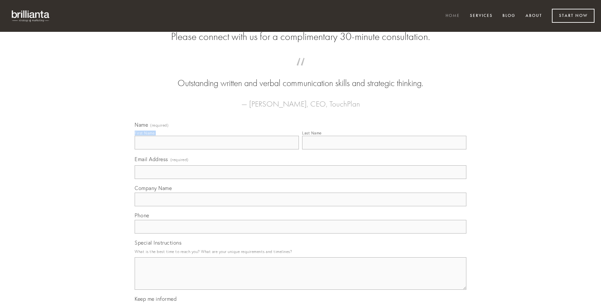 The width and height of the screenshot is (601, 305). Describe the element at coordinates (153, 188) in the screenshot. I see `span: Company Name` at that location.